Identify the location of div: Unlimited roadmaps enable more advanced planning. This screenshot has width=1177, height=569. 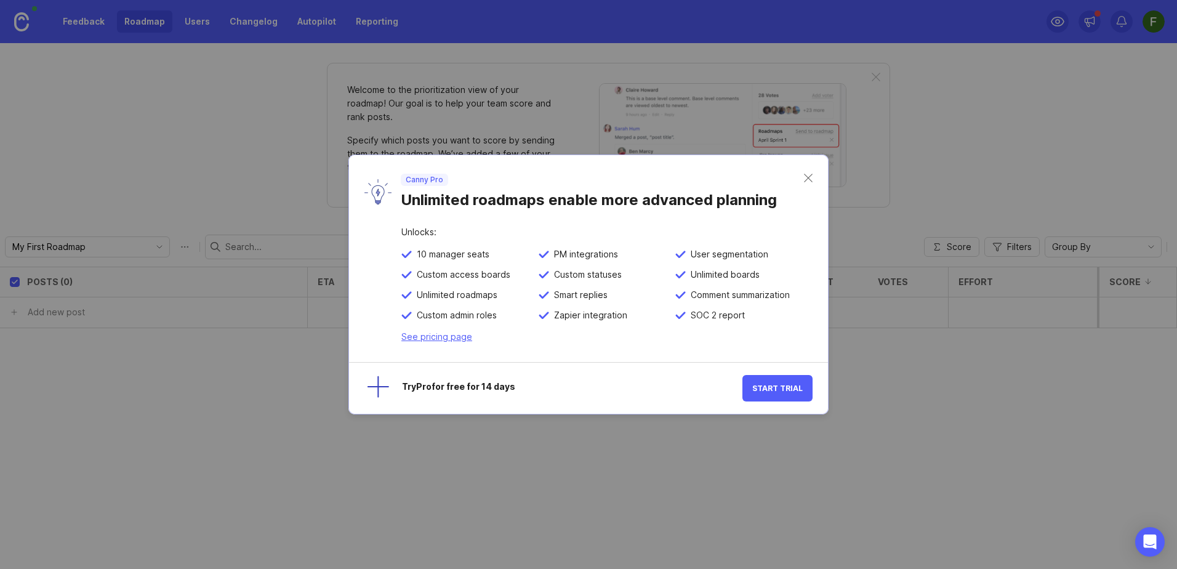
(602, 198).